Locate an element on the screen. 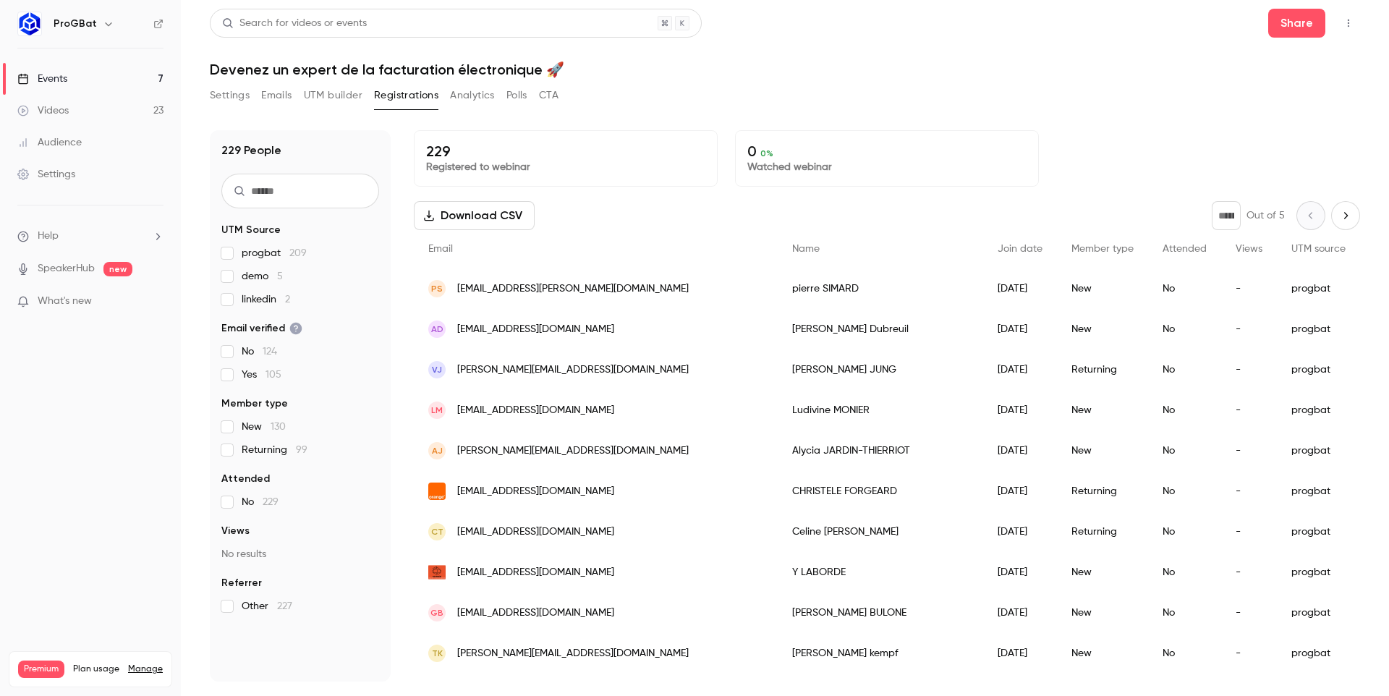  p: Registered to webinar is located at coordinates (566, 167).